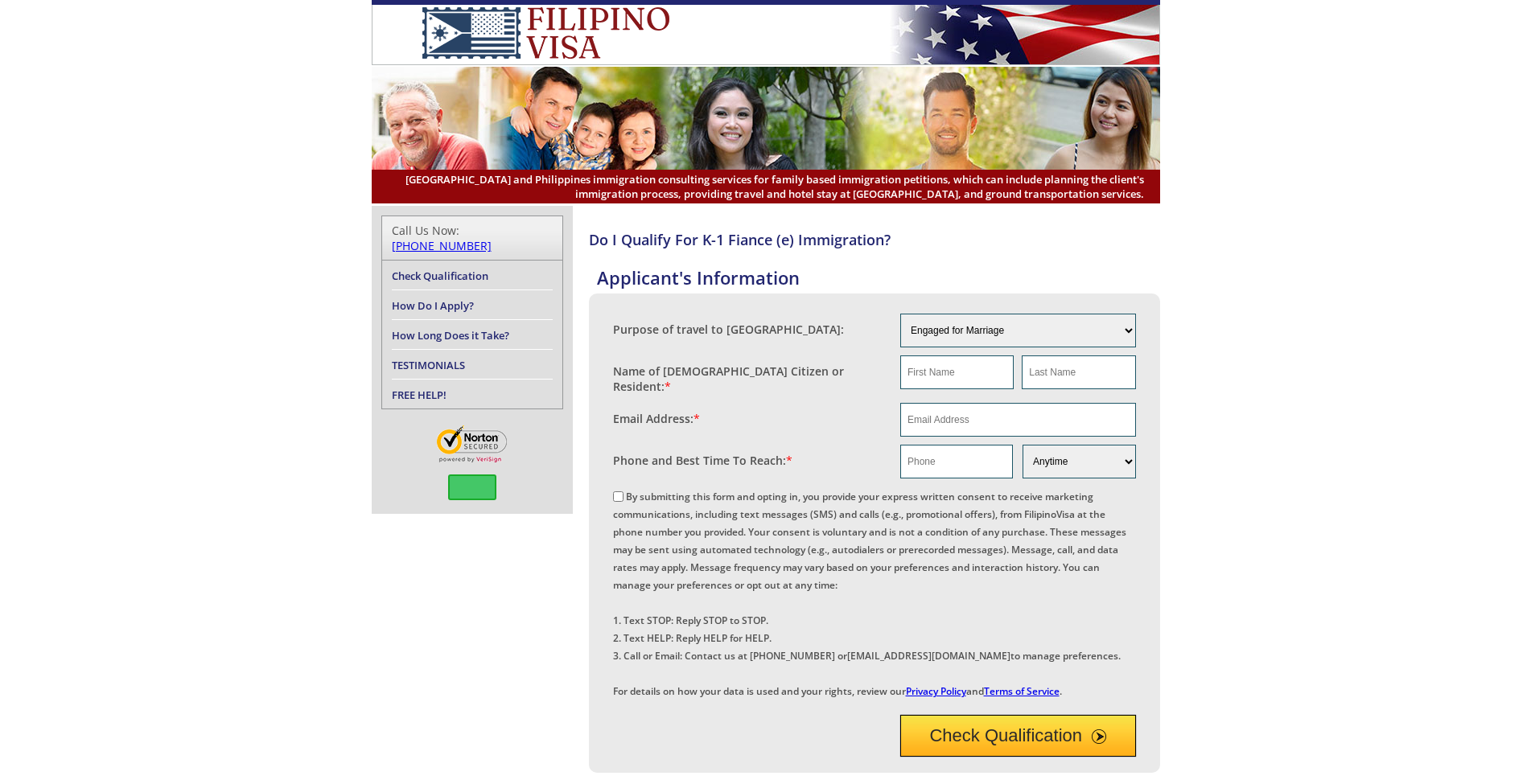 The image size is (1531, 784). What do you see at coordinates (451, 336) in the screenshot?
I see `a: How Long Does it Take?` at bounding box center [451, 336].